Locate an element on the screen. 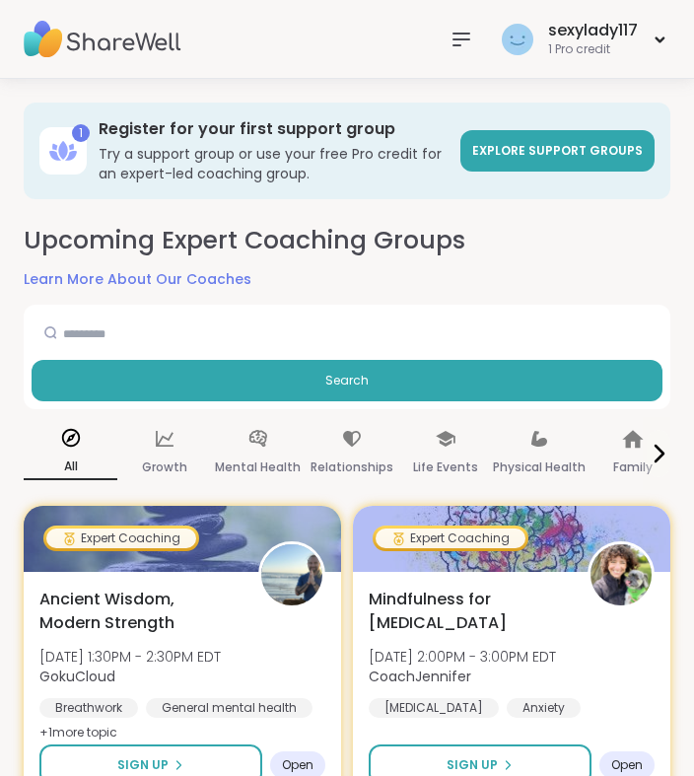  span: Explore support groups is located at coordinates (557, 150).